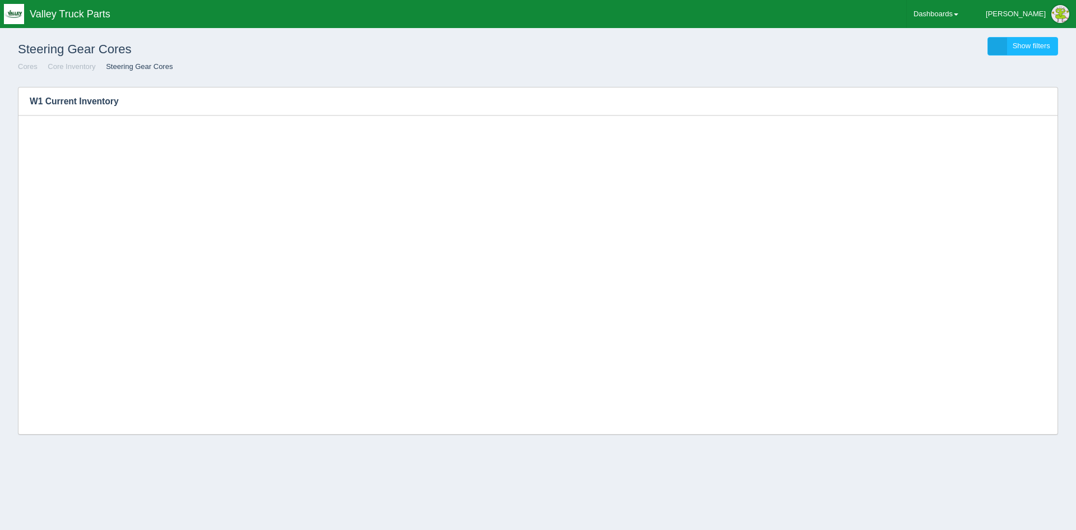 Image resolution: width=1076 pixels, height=530 pixels. I want to click on li: Steering Gear Cores, so click(135, 67).